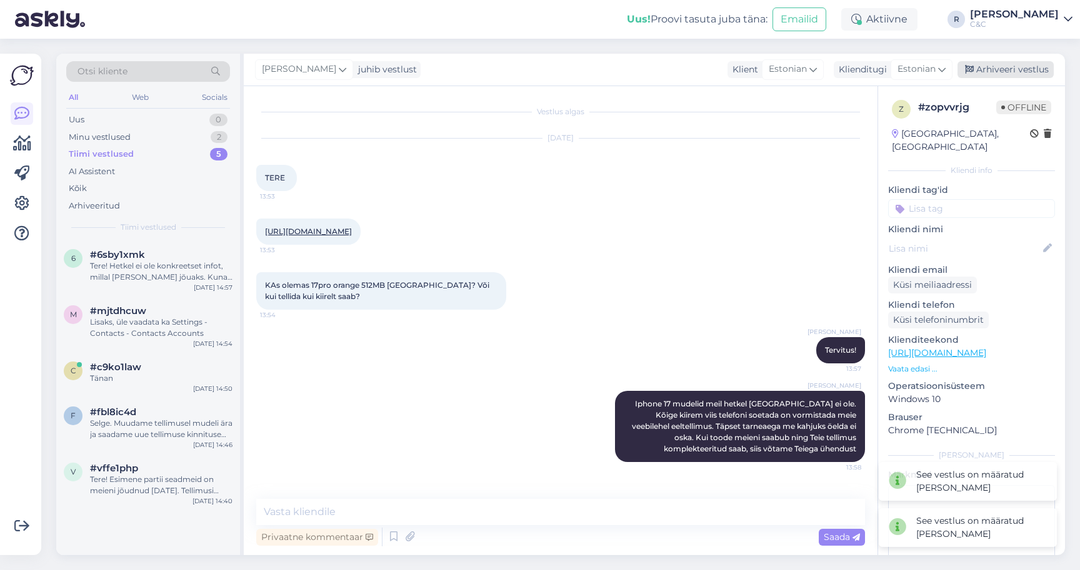 This screenshot has height=570, width=1080. What do you see at coordinates (1005, 69) in the screenshot?
I see `div: Arhiveeri vestlus` at bounding box center [1005, 69].